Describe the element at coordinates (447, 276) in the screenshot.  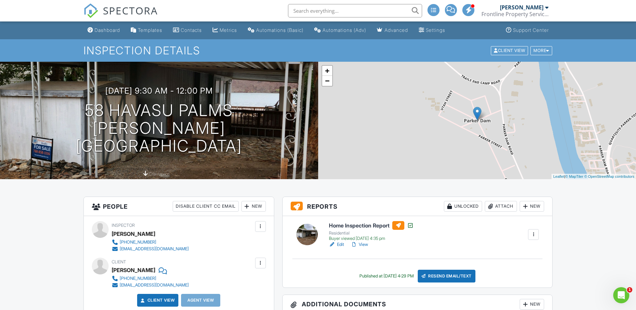
I see `div: Resend Email/Text` at that location.